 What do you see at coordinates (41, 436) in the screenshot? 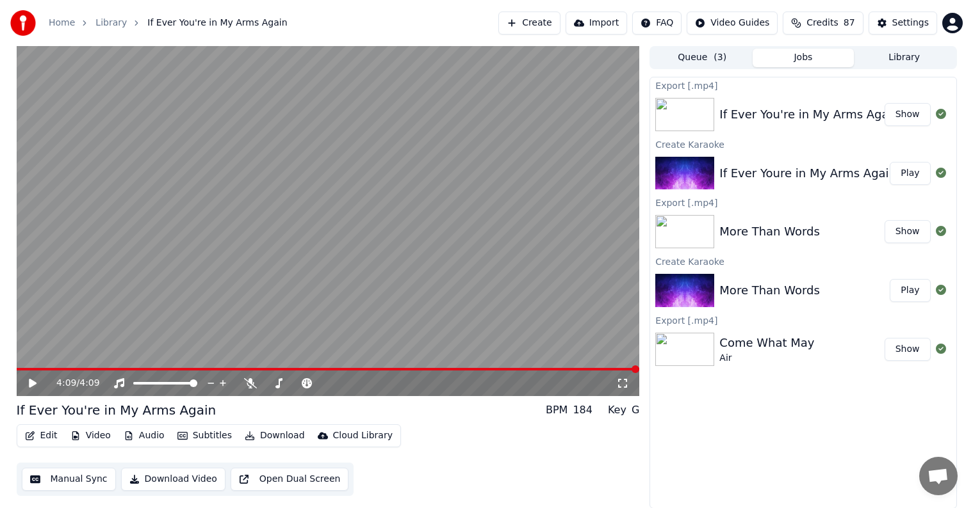
I see `button: Edit` at bounding box center [41, 436].